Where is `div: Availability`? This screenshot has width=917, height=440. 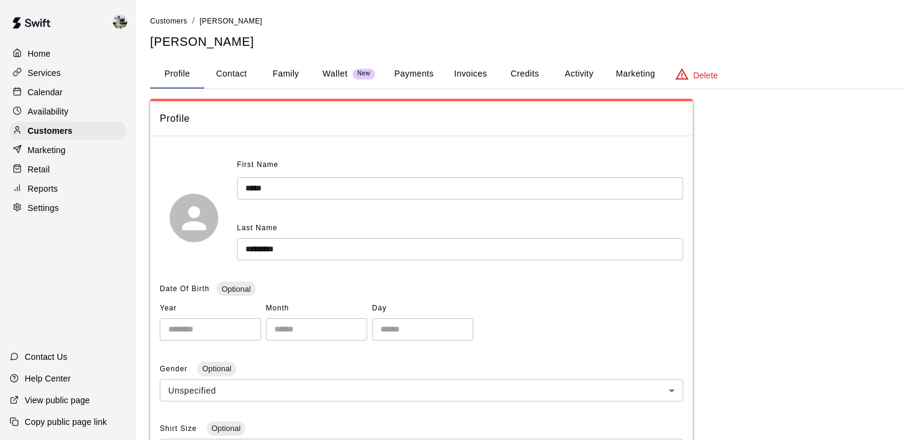
div: Availability is located at coordinates (68, 112).